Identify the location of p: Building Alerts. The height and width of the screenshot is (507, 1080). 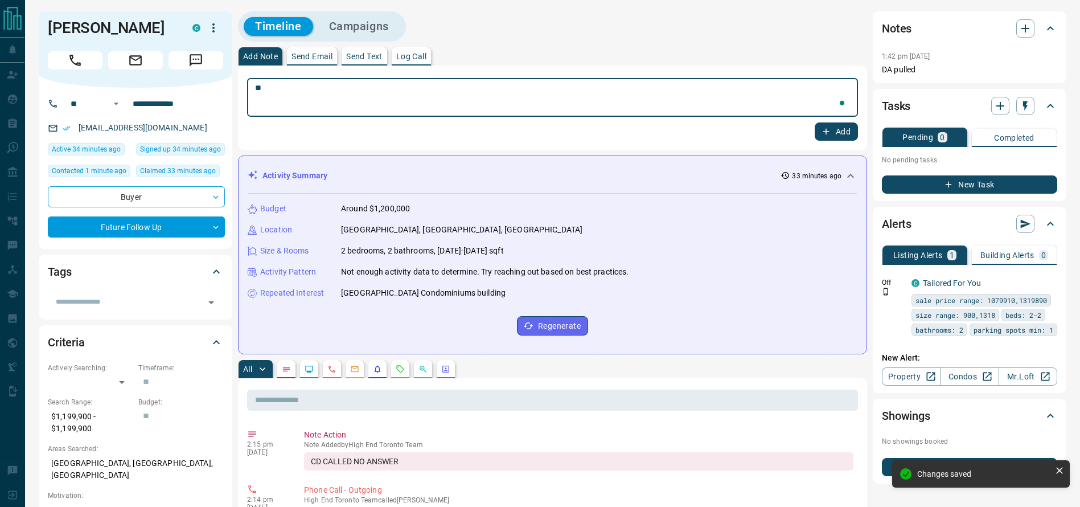
(1007, 255).